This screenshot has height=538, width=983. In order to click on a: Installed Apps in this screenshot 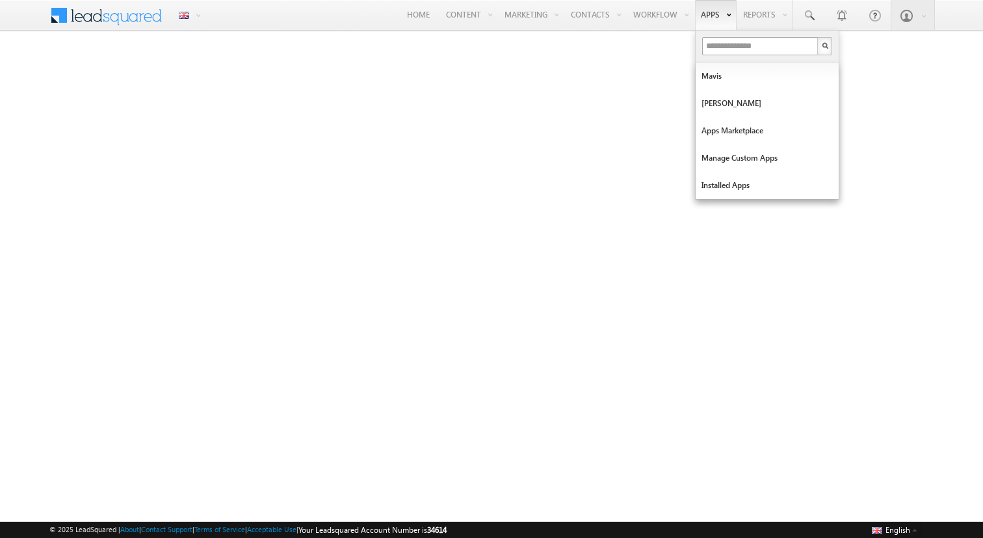, I will do `click(767, 185)`.